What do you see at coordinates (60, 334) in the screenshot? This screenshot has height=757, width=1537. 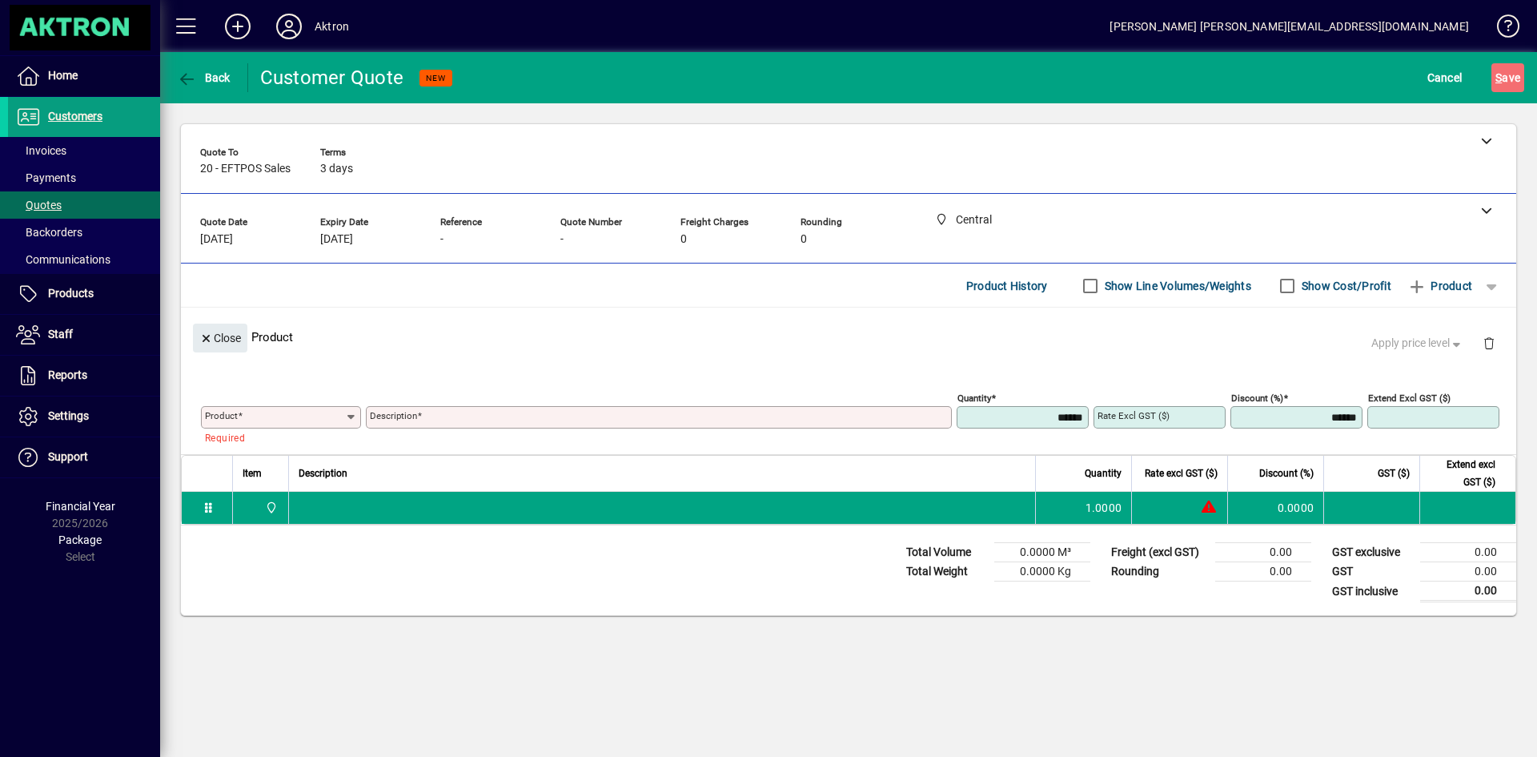 I see `span: Staff` at bounding box center [60, 334].